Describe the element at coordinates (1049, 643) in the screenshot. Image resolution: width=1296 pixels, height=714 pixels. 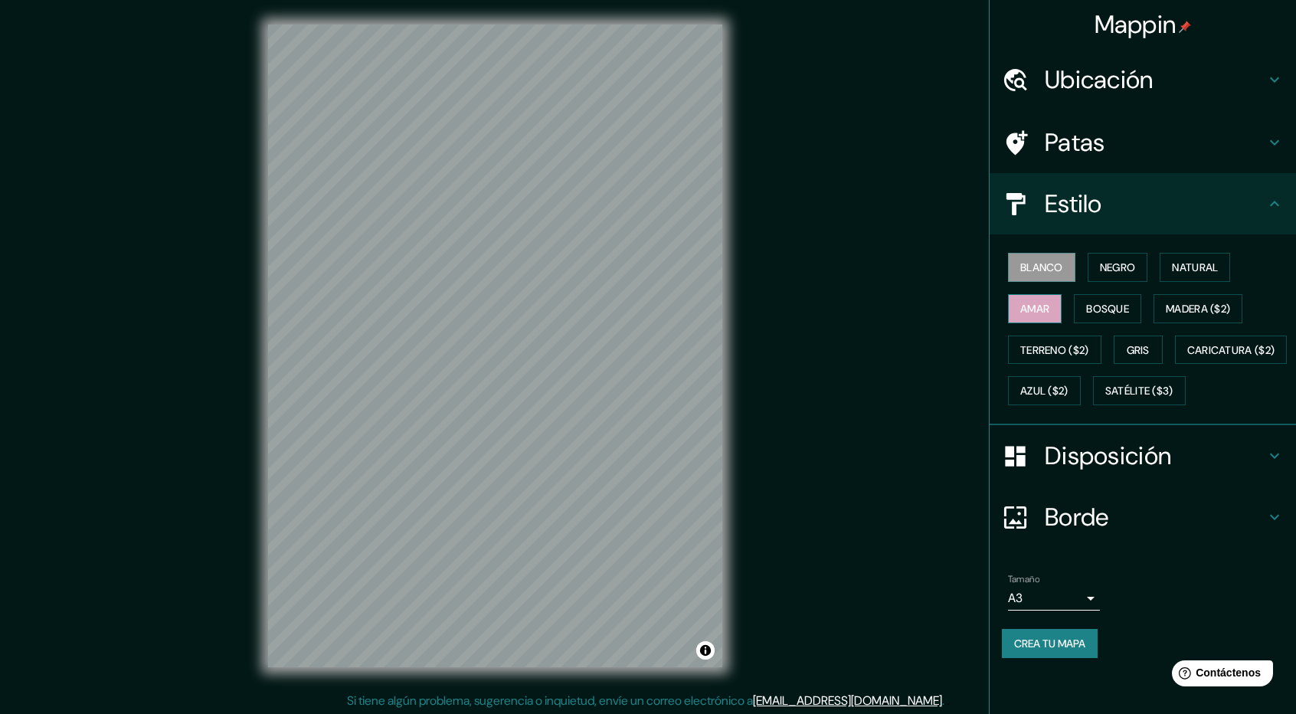
I see `font: Crea tu mapa` at that location.